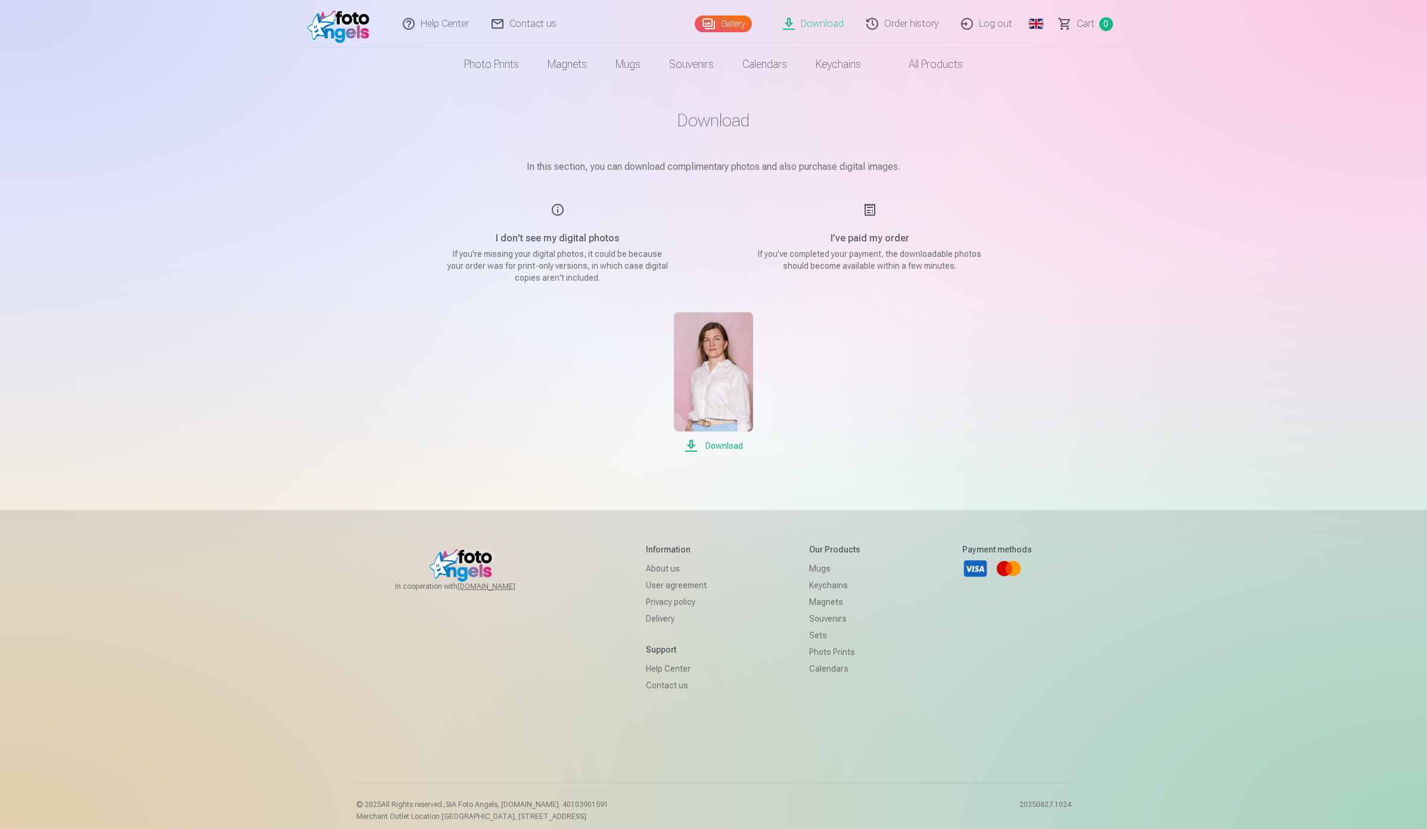 This screenshot has width=1427, height=829. Describe the element at coordinates (558, 238) in the screenshot. I see `h5: I don't see my digital photos` at that location.